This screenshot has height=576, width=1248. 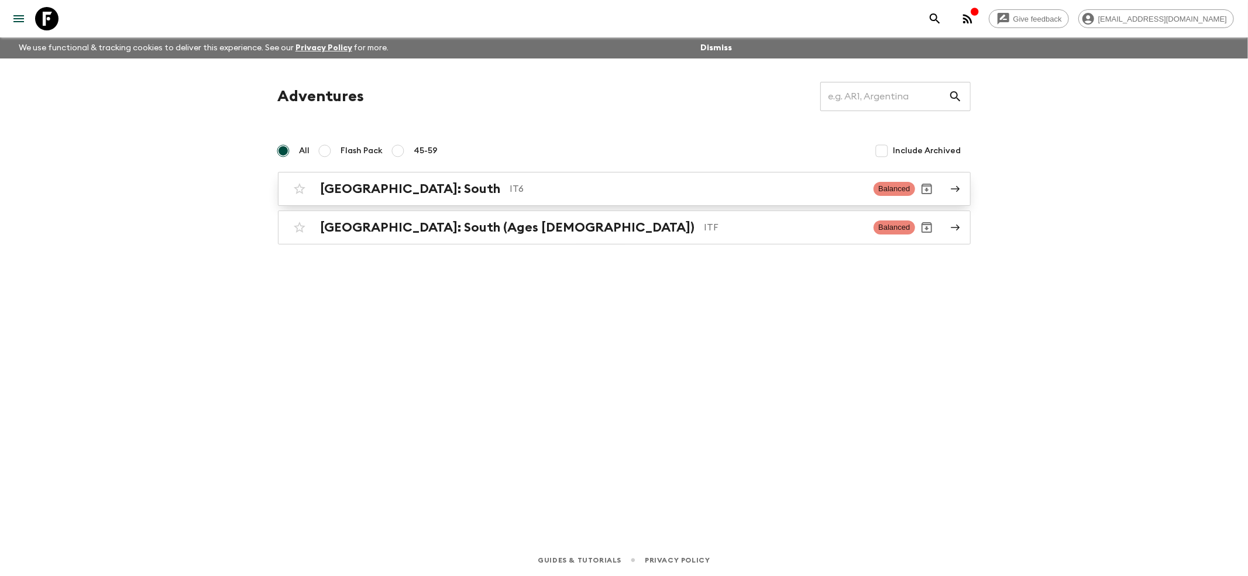 What do you see at coordinates (19, 19) in the screenshot?
I see `button: menu` at bounding box center [19, 19].